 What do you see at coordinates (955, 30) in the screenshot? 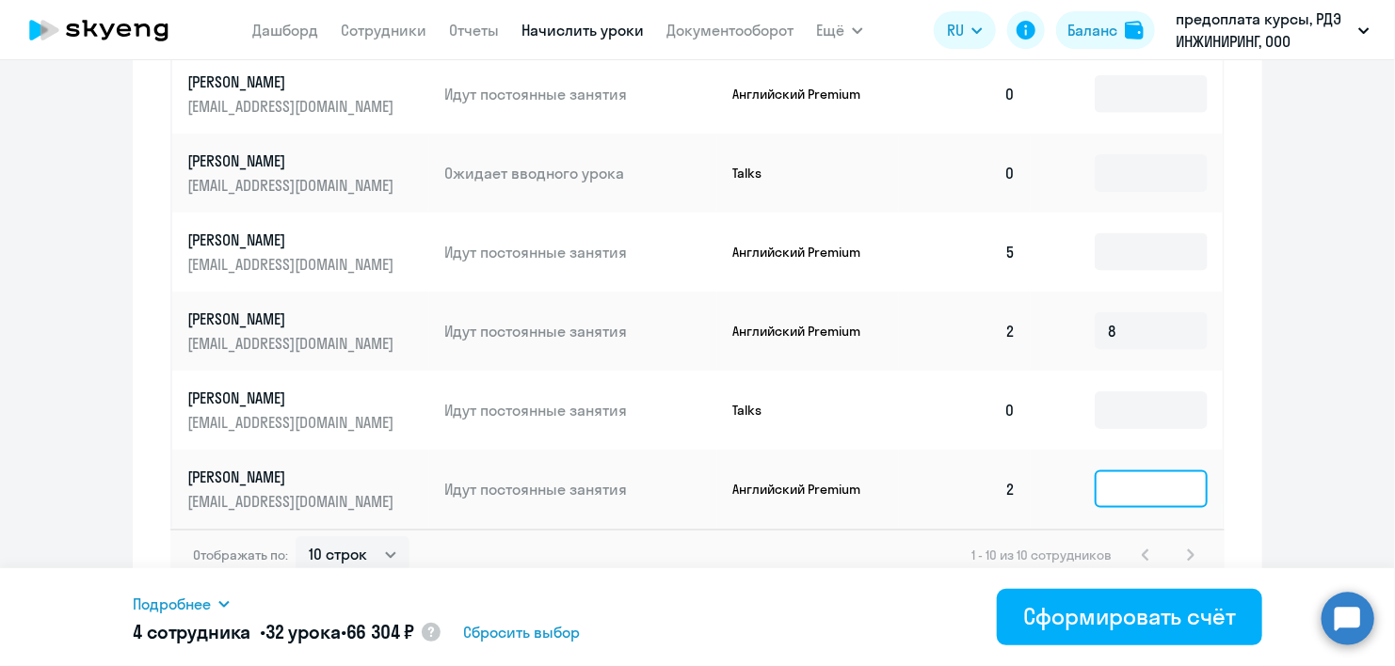
I see `span: RU` at bounding box center [955, 30].